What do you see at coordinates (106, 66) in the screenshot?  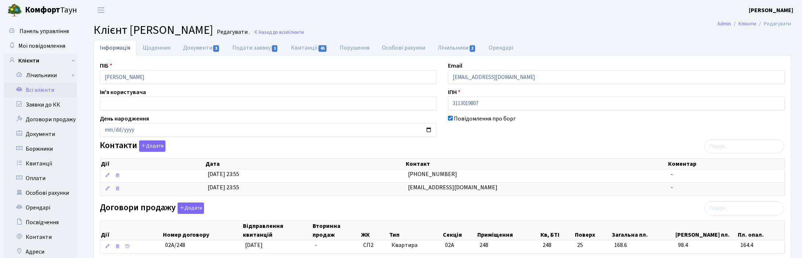 I see `label: ПІБ` at bounding box center [106, 66].